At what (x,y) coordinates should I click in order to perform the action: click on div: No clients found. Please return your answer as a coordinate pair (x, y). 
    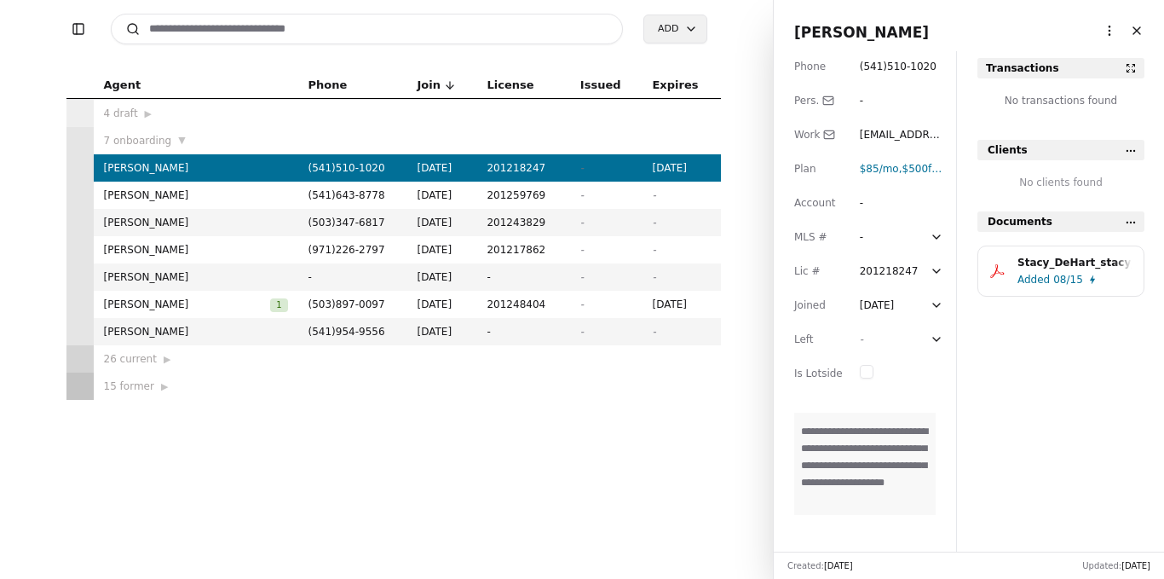
    Looking at the image, I should click on (1061, 182).